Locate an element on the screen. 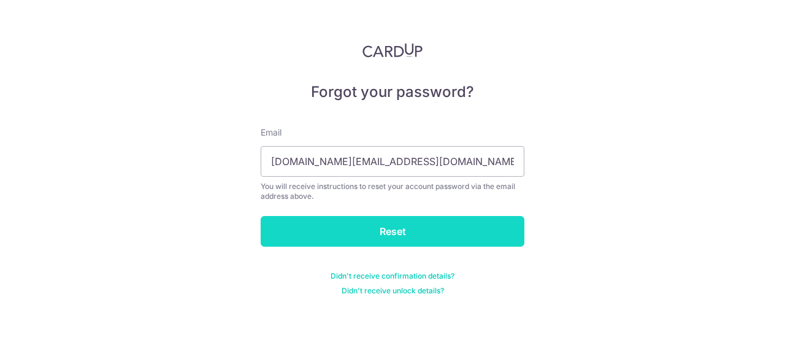 This screenshot has height=359, width=785. a: Didn't receive unlock details? is located at coordinates (393, 291).